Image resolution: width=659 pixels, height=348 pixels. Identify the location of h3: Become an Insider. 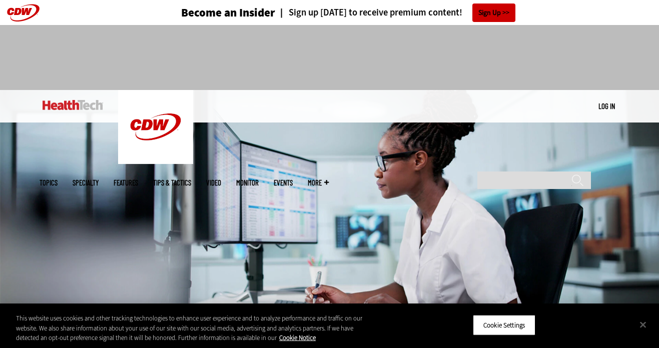
(228, 13).